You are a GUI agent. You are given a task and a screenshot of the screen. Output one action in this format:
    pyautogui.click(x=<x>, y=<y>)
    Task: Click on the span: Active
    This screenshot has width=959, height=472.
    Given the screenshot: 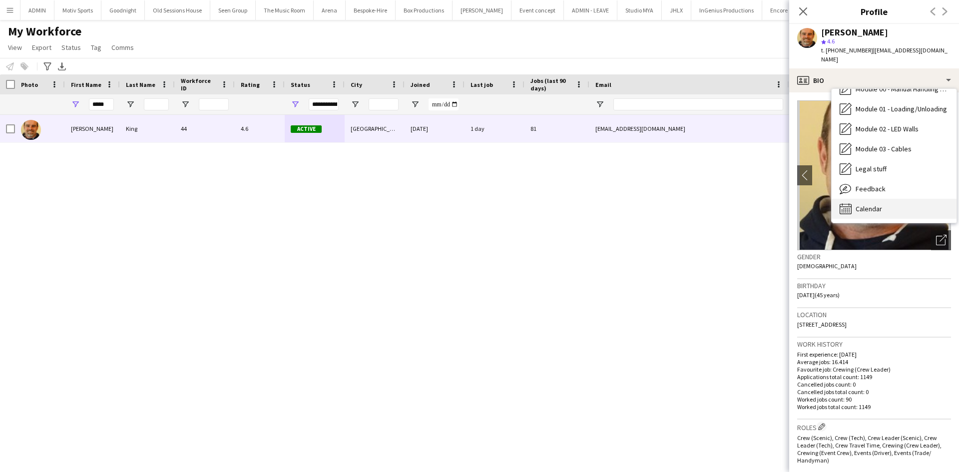 What is the action you would take?
    pyautogui.click(x=306, y=129)
    